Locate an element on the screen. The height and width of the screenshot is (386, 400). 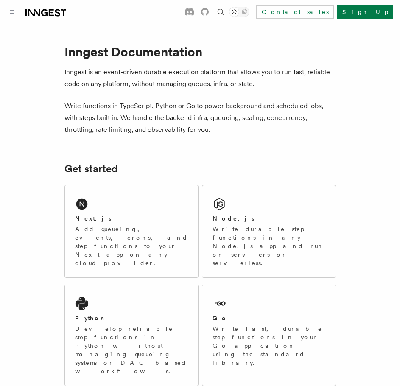
h2: Go is located at coordinates (220, 318).